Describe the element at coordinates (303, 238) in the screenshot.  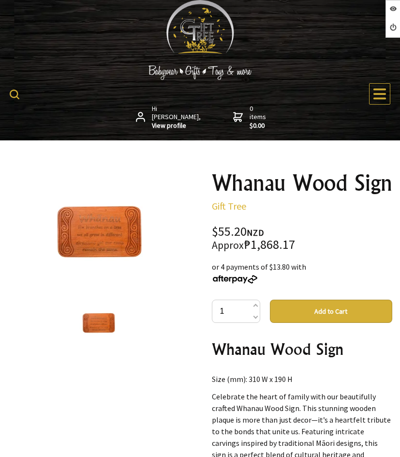
I see `div: $55.20 ₱1,868.17` at that location.